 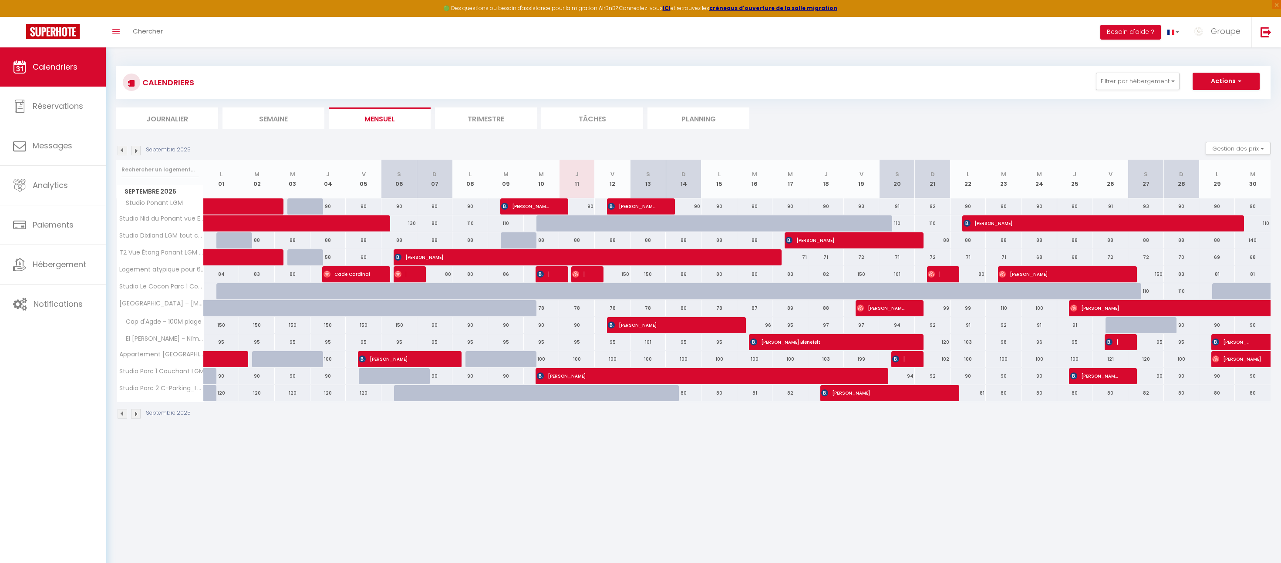 What do you see at coordinates (399, 179) in the screenshot?
I see `th: 06` at bounding box center [399, 179].